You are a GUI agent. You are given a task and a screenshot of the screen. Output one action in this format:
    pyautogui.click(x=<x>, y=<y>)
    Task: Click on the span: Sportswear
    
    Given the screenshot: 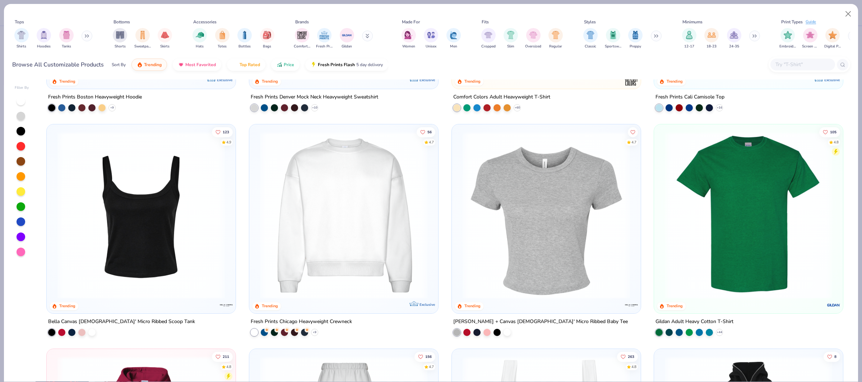 What is the action you would take?
    pyautogui.click(x=613, y=46)
    